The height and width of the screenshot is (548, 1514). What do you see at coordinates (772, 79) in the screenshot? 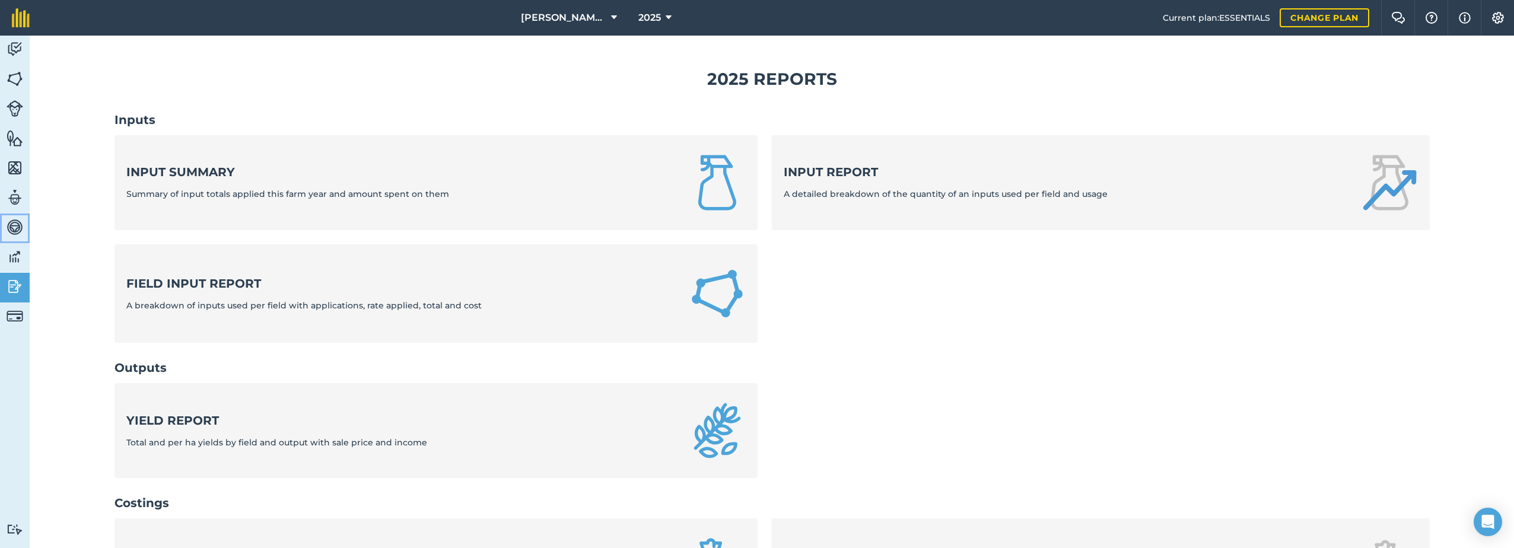
I see `h1: 2025 Reports` at bounding box center [772, 79].